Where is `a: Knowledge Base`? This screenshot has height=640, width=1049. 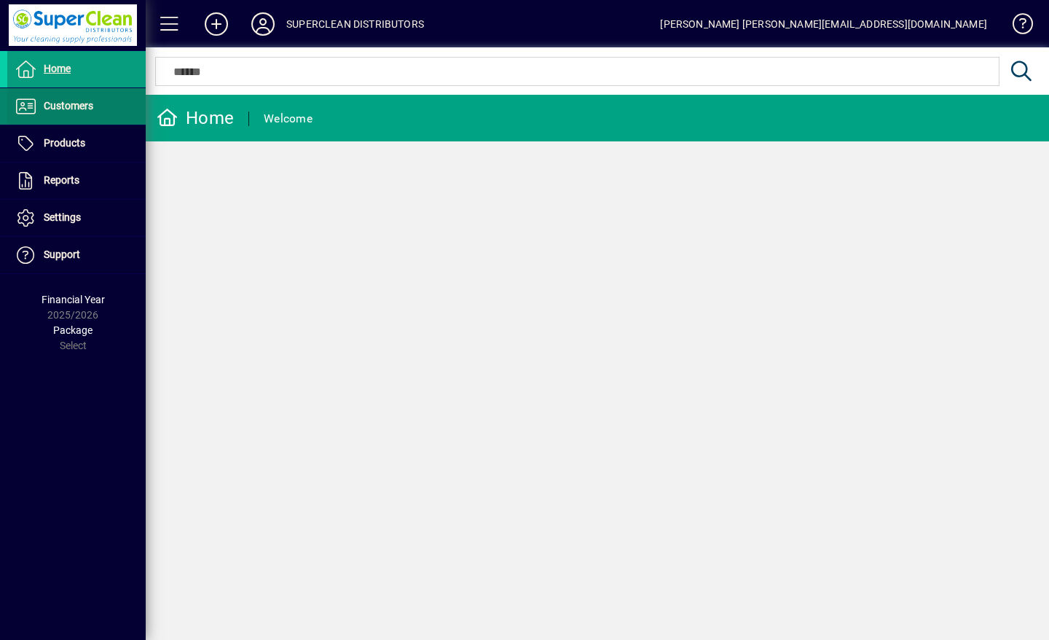 a: Knowledge Base is located at coordinates (1017, 26).